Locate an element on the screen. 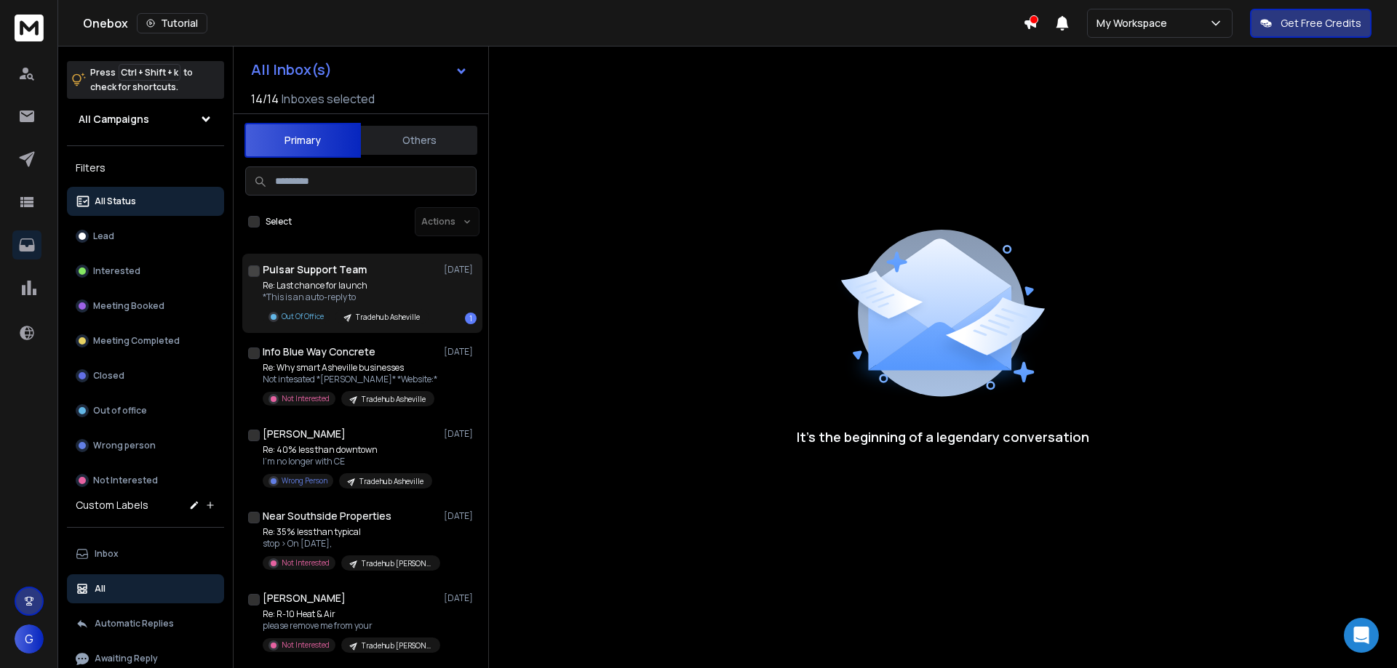 The image size is (1397, 668). p: Re: 40% less than downtown is located at coordinates (347, 450).